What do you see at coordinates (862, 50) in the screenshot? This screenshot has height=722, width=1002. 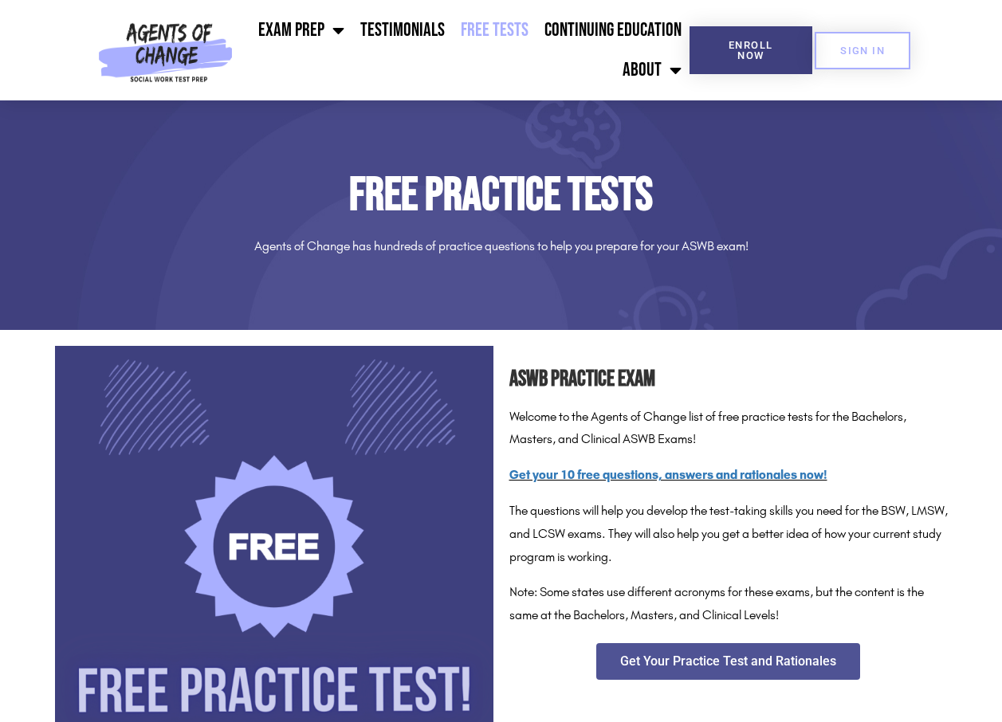 I see `span: SIGN IN` at bounding box center [862, 50].